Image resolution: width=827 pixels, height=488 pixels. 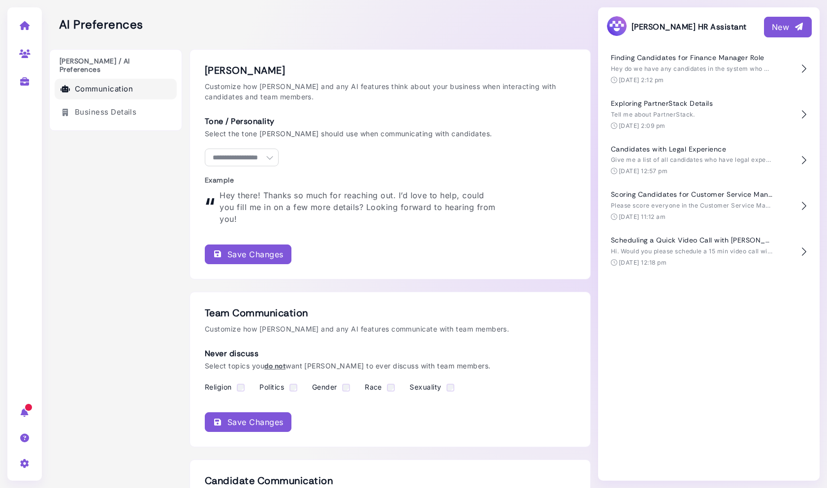 What do you see at coordinates (49, 335) in the screenshot?
I see `span: Home` at bounding box center [49, 335].